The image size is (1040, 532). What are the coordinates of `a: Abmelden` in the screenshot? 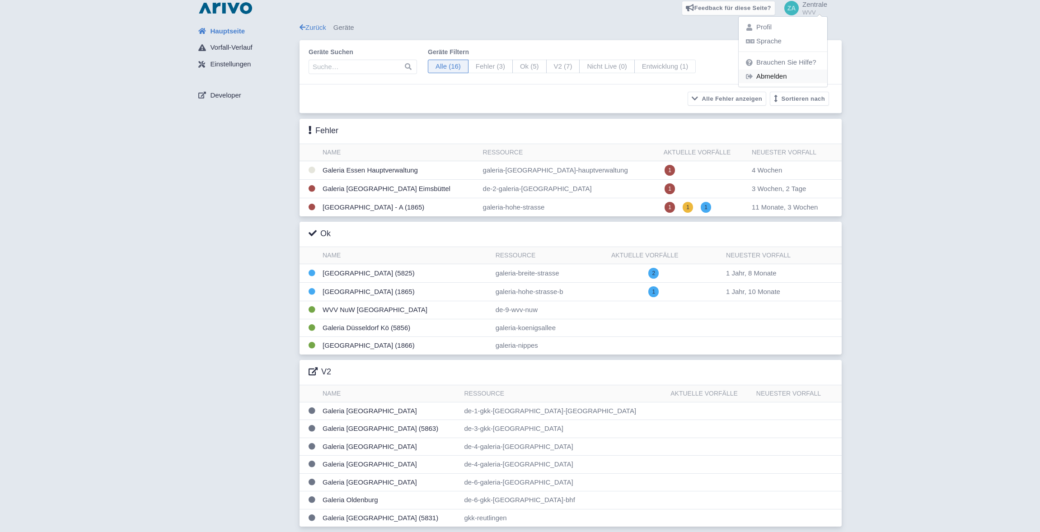 It's located at (783, 76).